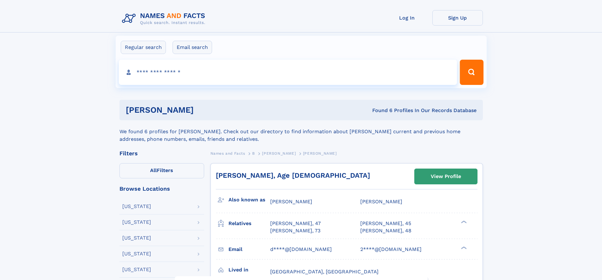  Describe the element at coordinates (471, 72) in the screenshot. I see `button: Search Button` at that location.